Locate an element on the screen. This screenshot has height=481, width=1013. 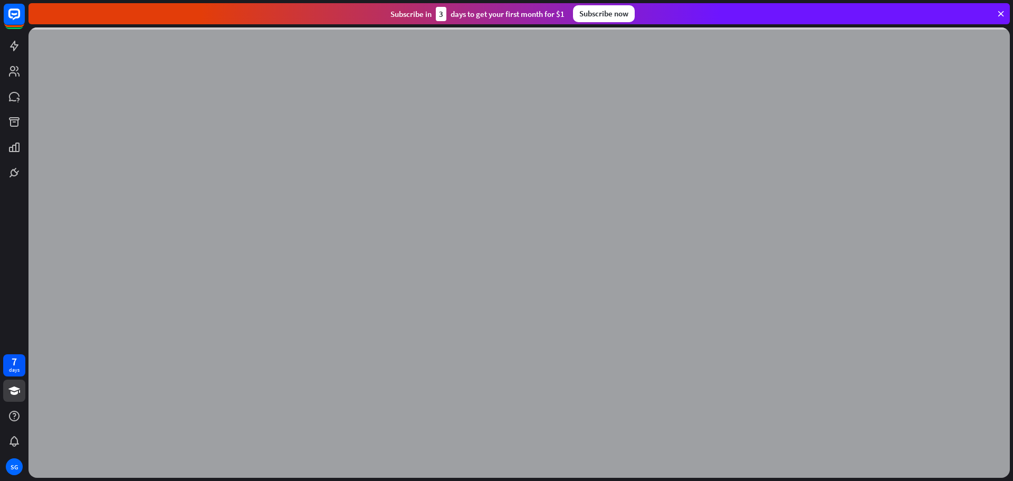
div: SG is located at coordinates (14, 466).